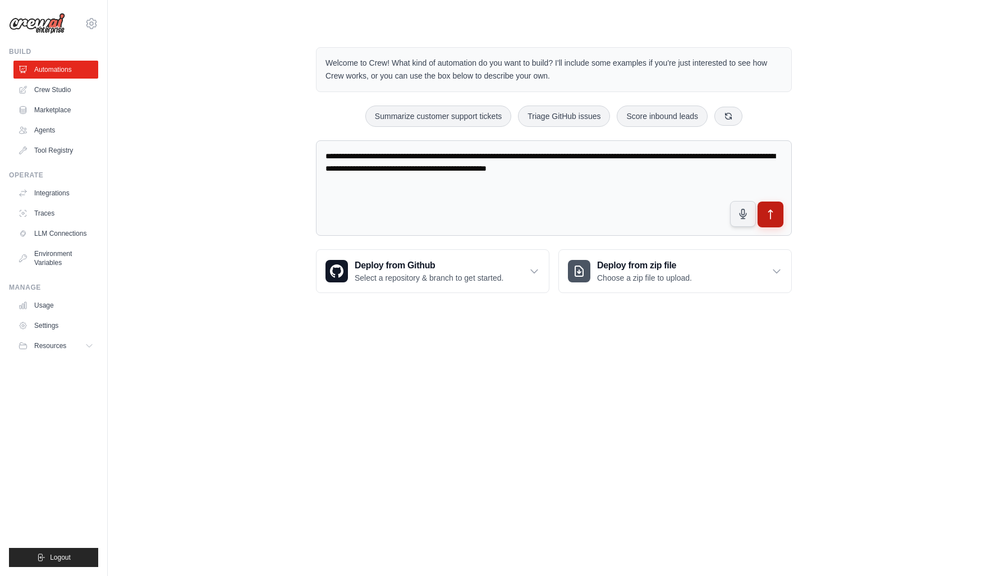  I want to click on a: Crew Studio, so click(56, 90).